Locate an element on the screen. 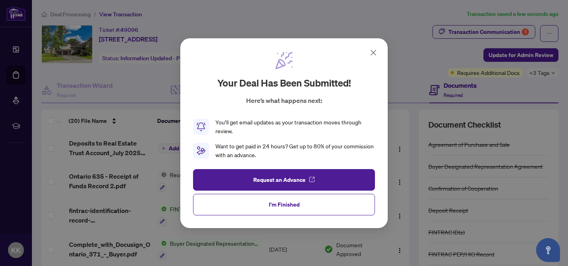 Image resolution: width=568 pixels, height=266 pixels. span: Request an Advance is located at coordinates (279, 179).